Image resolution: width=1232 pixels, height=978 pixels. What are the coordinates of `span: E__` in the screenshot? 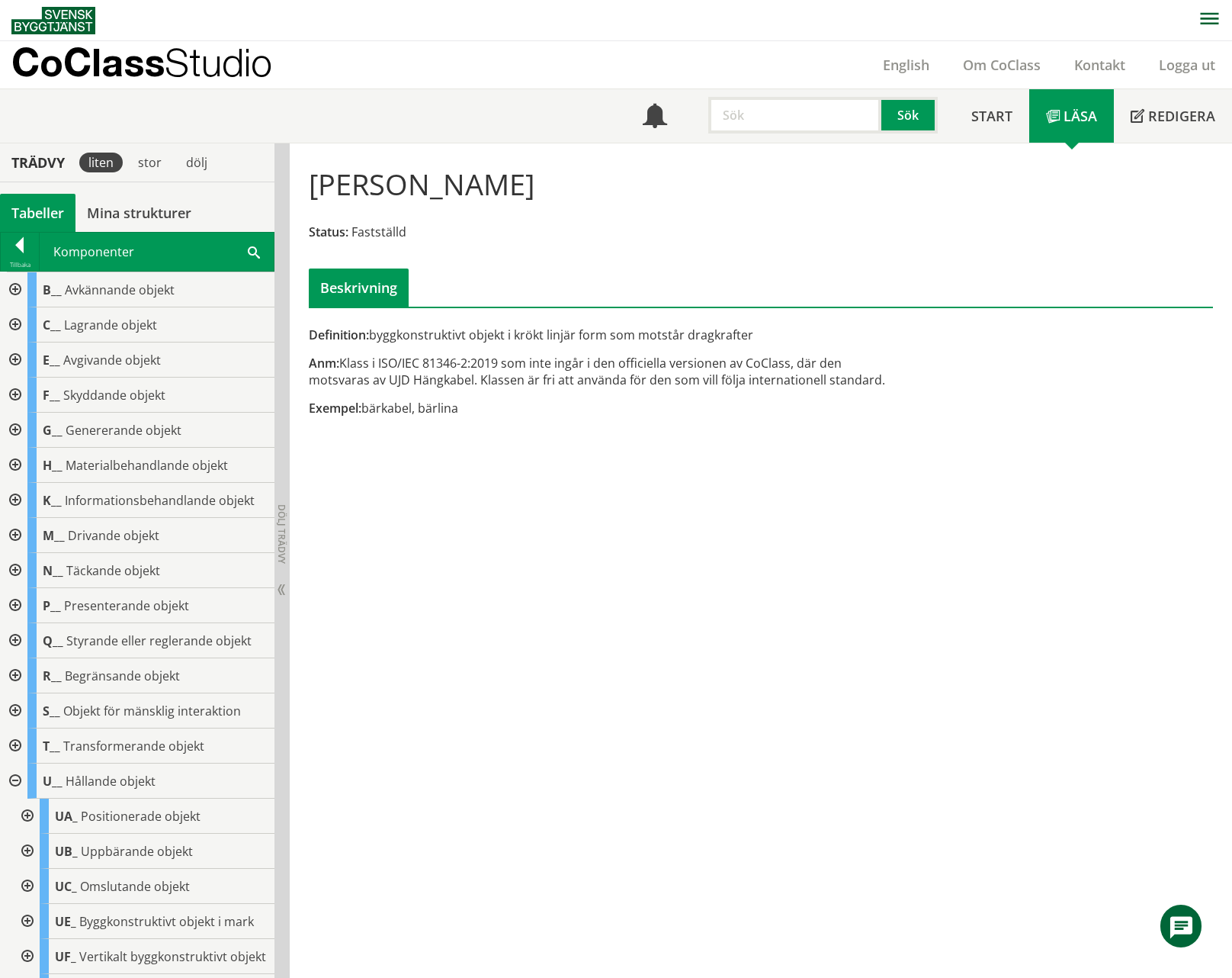 It's located at (51, 360).